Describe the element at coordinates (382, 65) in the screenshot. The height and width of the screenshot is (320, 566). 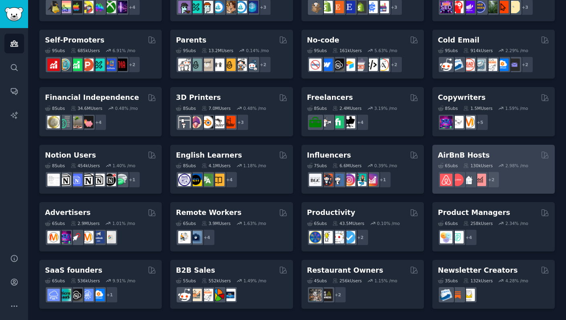
I see `img: Adalo` at that location.